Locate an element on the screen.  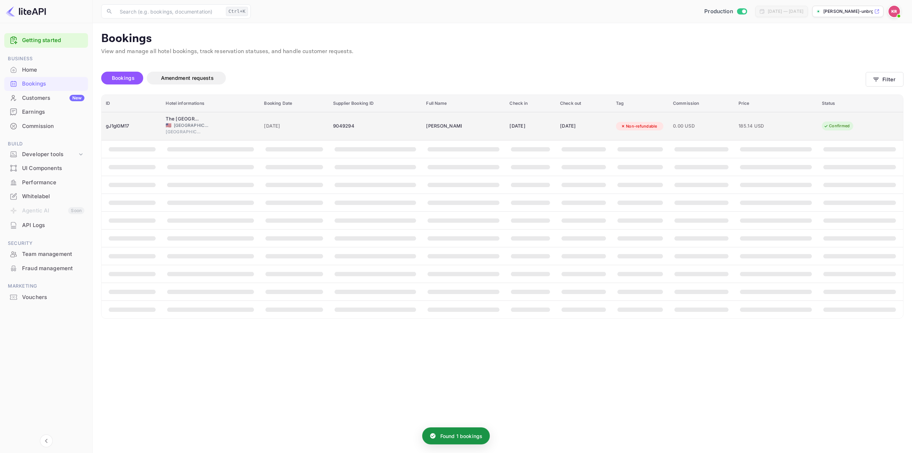
span: 185.14 USD is located at coordinates (756, 126).